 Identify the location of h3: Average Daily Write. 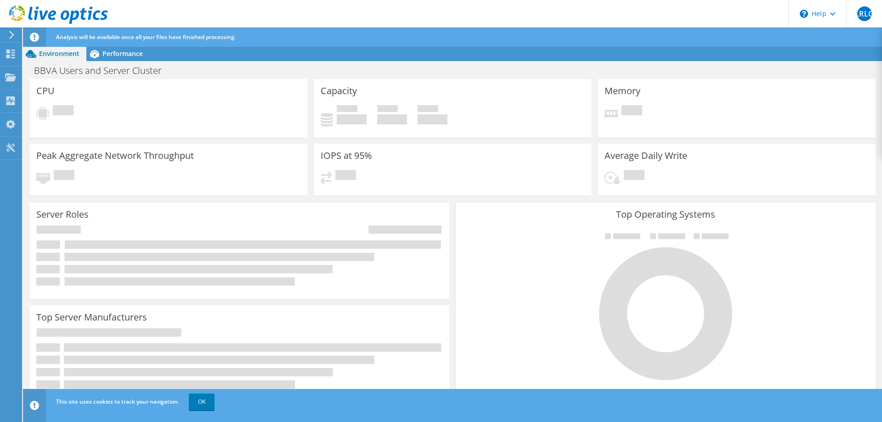
(646, 156).